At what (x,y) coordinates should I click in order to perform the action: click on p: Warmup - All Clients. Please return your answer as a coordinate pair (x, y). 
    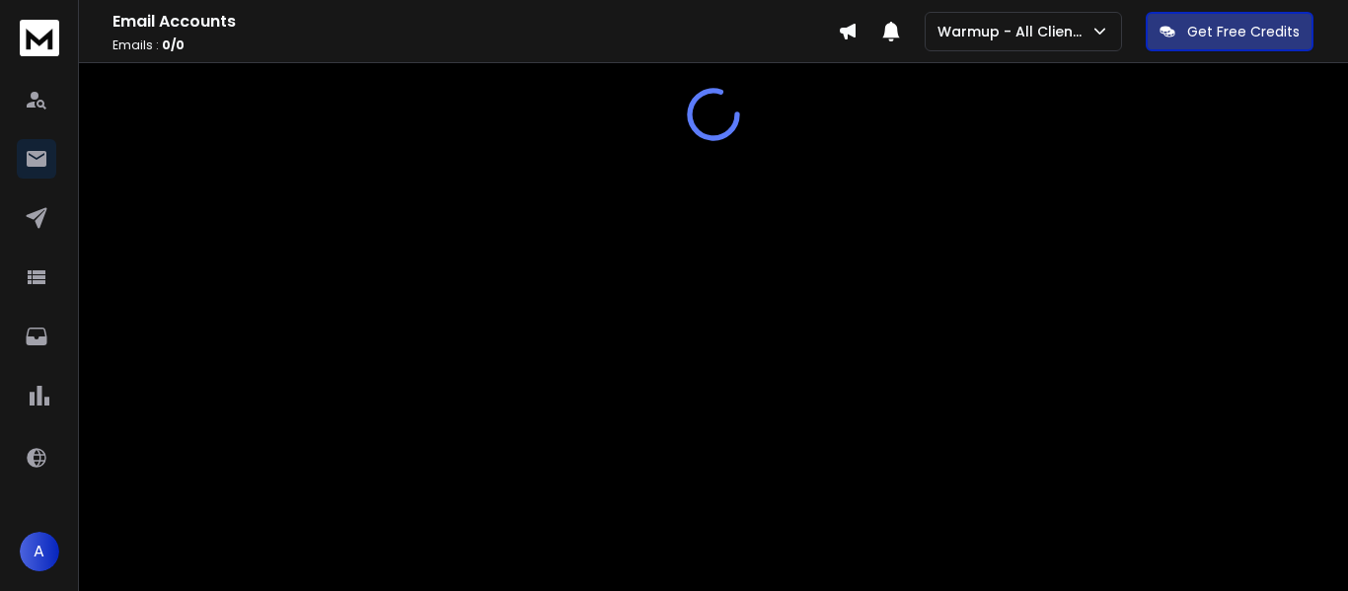
    Looking at the image, I should click on (1013, 32).